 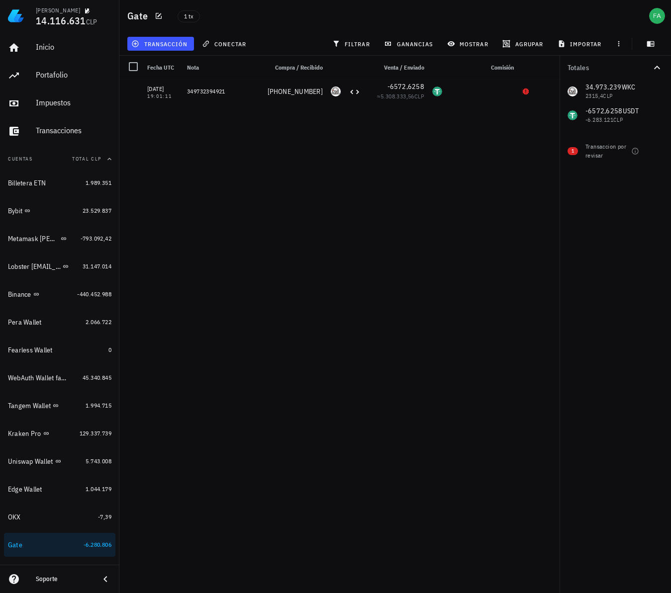 I want to click on button: conectar, so click(x=225, y=44).